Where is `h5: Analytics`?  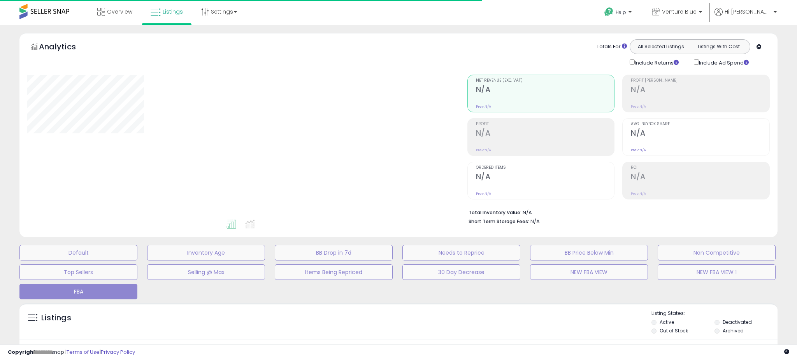 h5: Analytics is located at coordinates (65, 47).